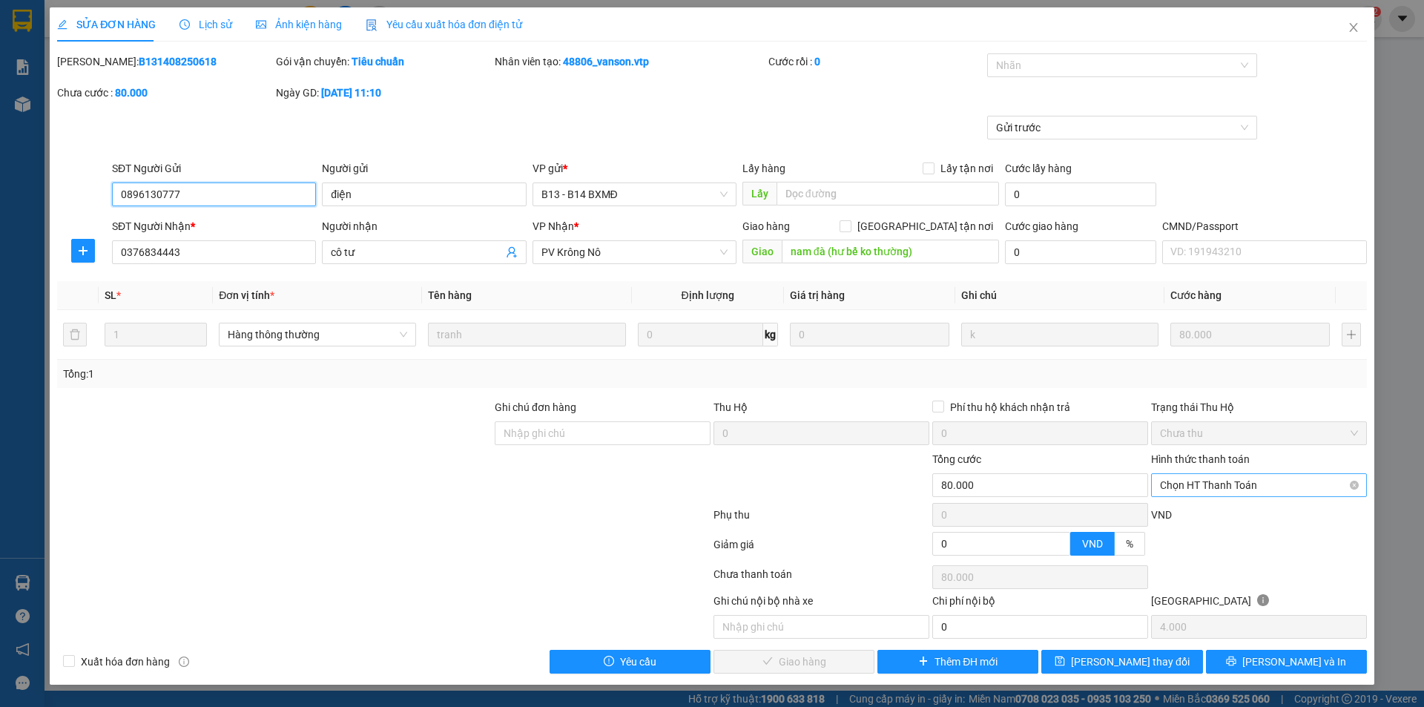 The width and height of the screenshot is (1424, 707). Describe the element at coordinates (1080, 252) in the screenshot. I see `input: Cước giao hàng` at that location.